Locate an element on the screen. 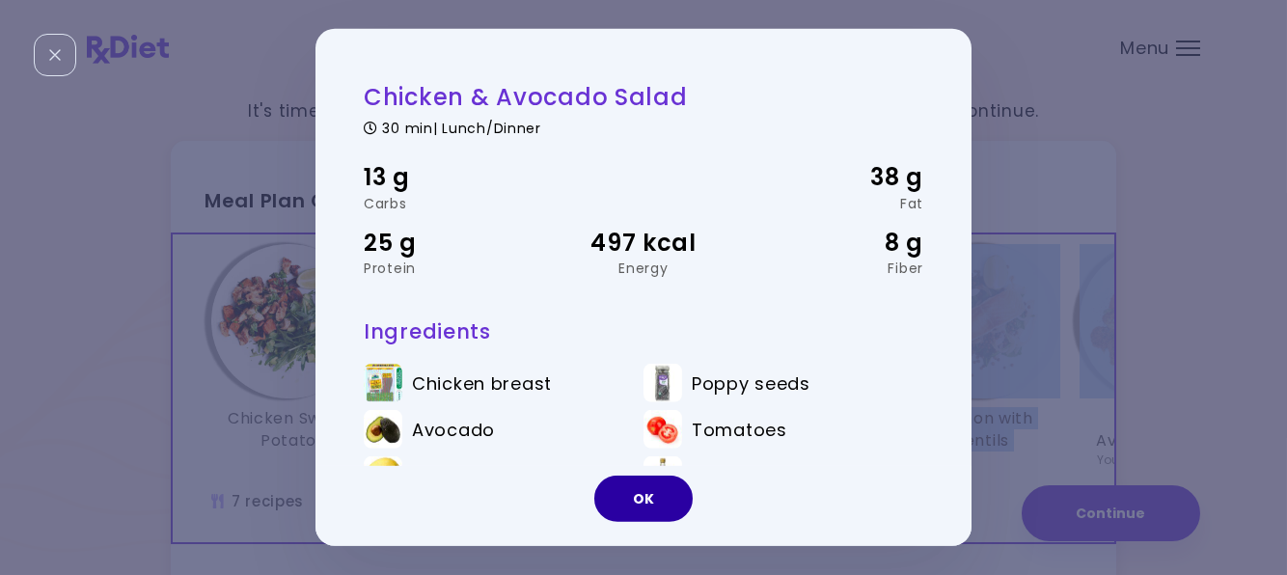 The height and width of the screenshot is (575, 1287). div: Close is located at coordinates (55, 55).